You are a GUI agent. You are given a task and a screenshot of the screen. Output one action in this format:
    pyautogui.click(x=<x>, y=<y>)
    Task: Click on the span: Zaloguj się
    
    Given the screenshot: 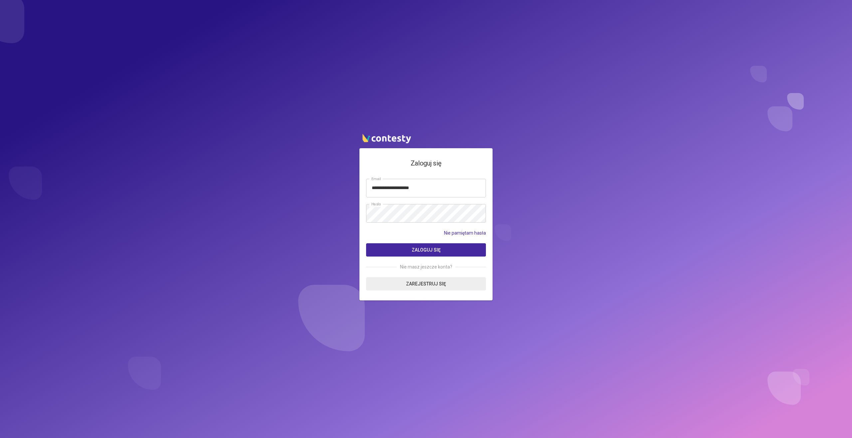 What is the action you would take?
    pyautogui.click(x=426, y=250)
    